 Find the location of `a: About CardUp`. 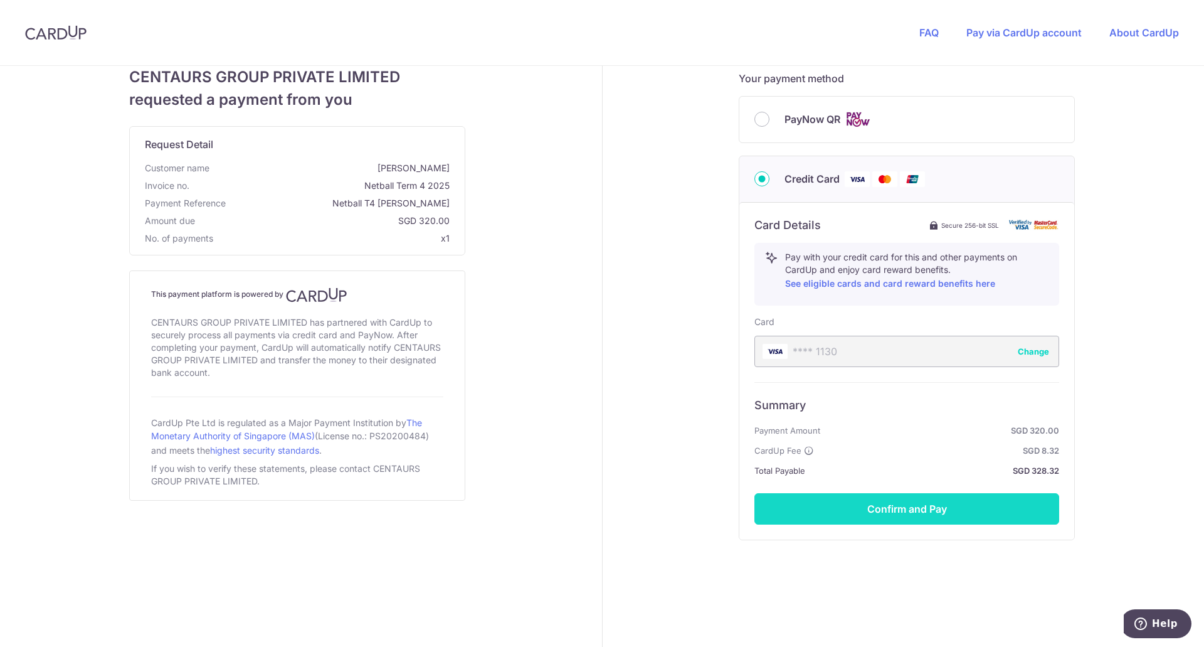

a: About CardUp is located at coordinates (1144, 33).